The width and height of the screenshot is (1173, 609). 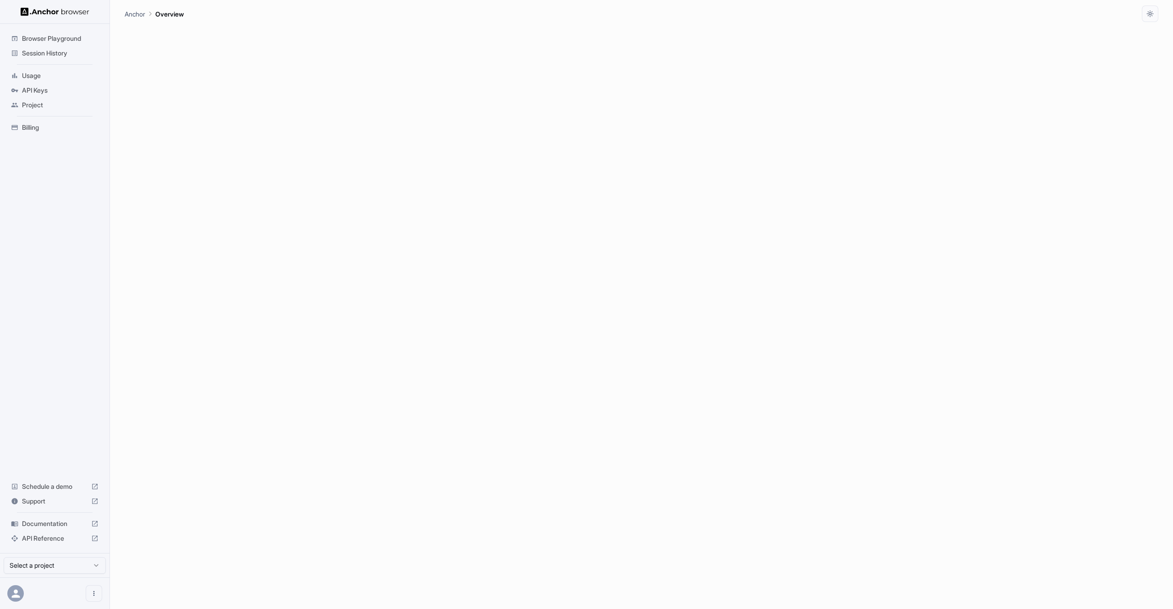 I want to click on div: Project, so click(x=55, y=105).